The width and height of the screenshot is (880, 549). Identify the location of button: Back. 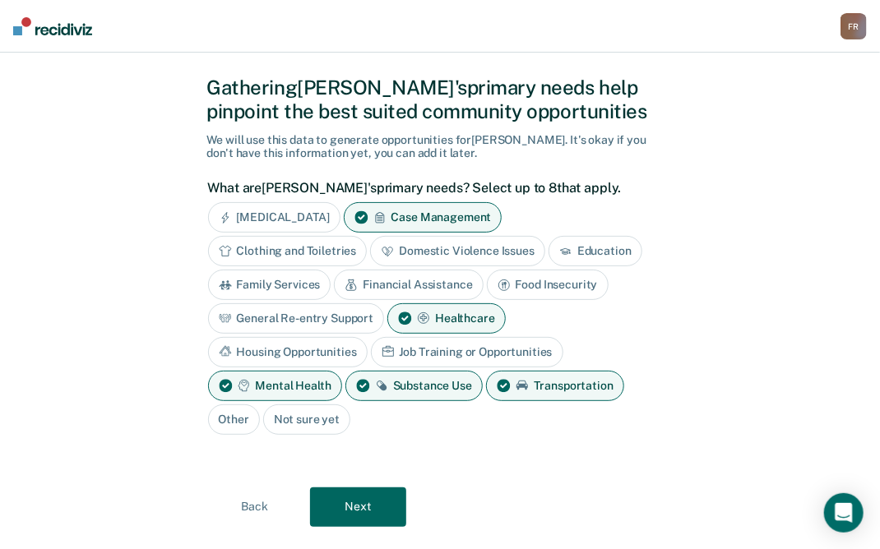
(255, 507).